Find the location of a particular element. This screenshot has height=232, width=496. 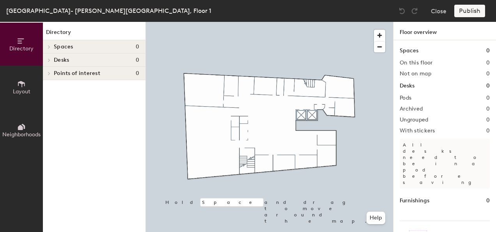

span: Desks is located at coordinates (61, 60).